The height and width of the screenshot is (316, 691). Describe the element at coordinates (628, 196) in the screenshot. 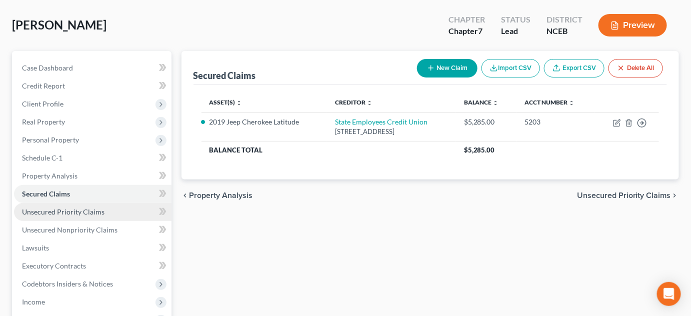

I see `button: Unsecured Priority Claims chevron_right` at that location.